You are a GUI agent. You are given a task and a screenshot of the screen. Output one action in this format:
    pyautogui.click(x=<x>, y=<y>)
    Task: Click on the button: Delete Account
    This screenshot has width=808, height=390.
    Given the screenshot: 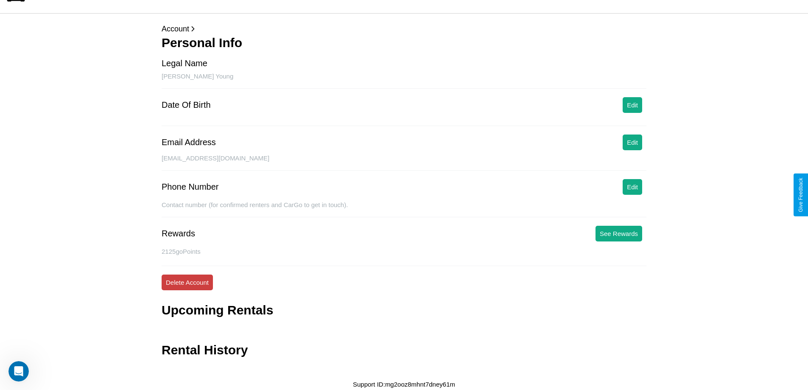 What is the action you would take?
    pyautogui.click(x=187, y=282)
    